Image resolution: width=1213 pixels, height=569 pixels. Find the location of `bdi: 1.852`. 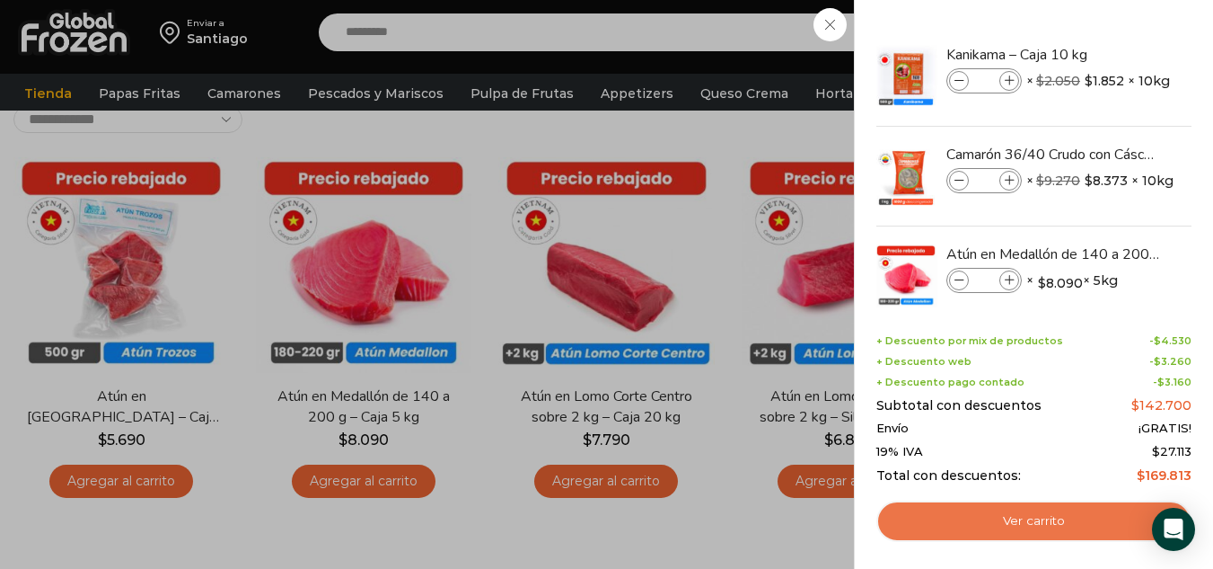

bdi: 1.852 is located at coordinates (1105, 81).